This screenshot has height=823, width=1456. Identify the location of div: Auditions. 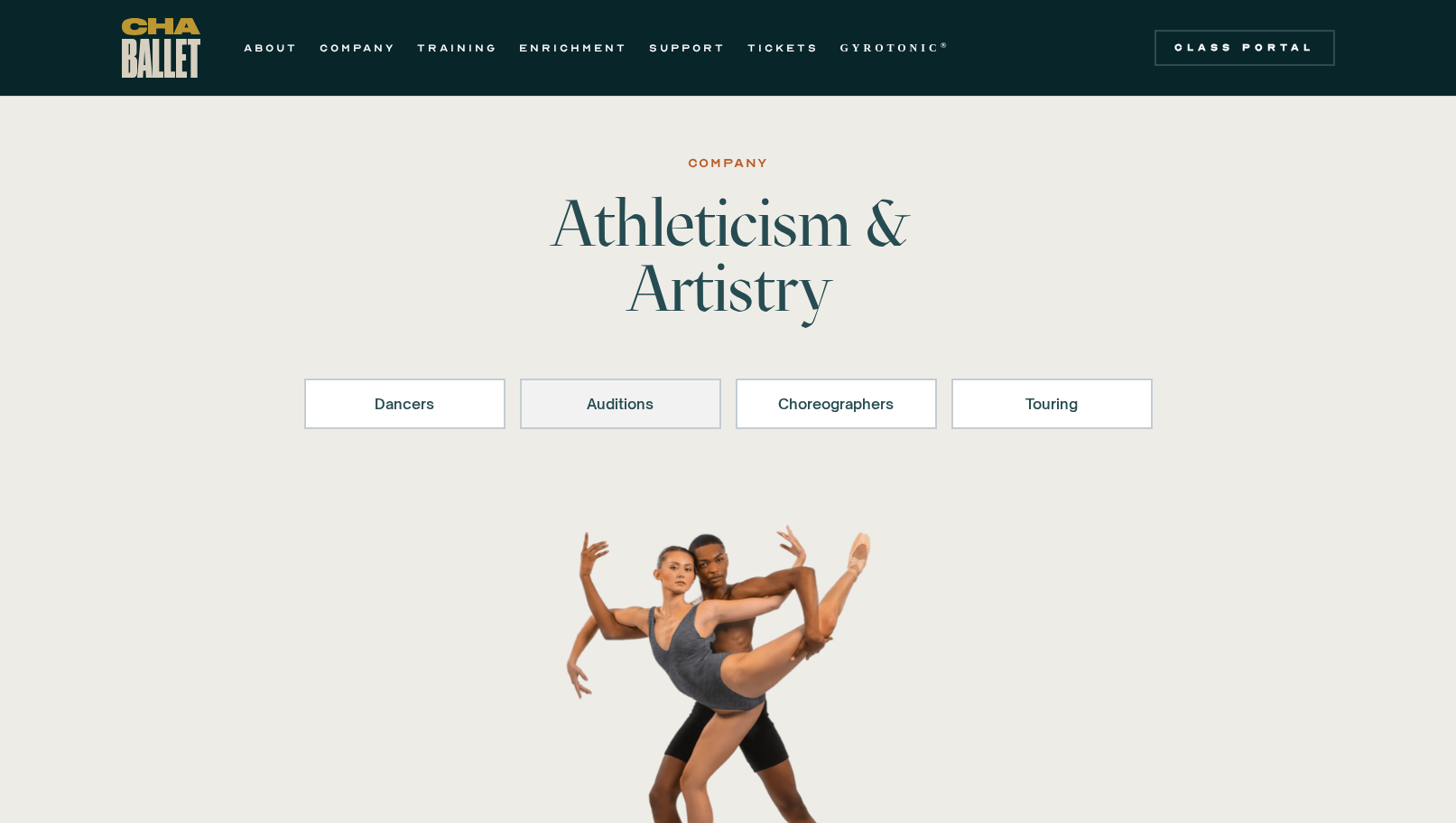
(620, 404).